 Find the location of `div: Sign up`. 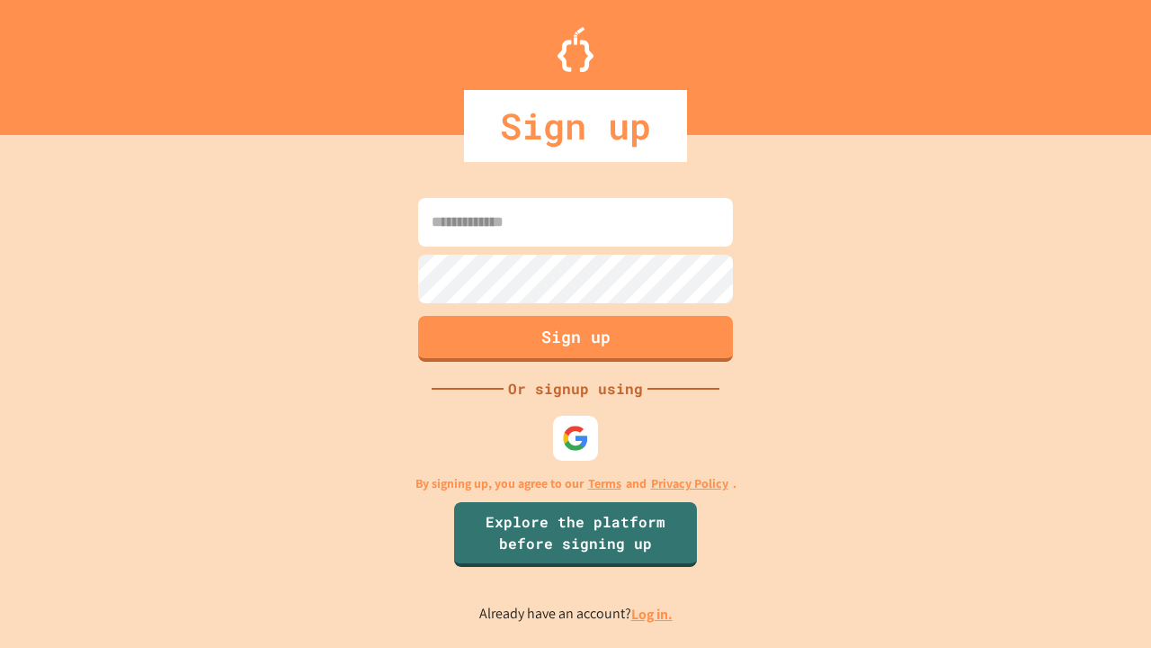

div: Sign up is located at coordinates (576, 126).